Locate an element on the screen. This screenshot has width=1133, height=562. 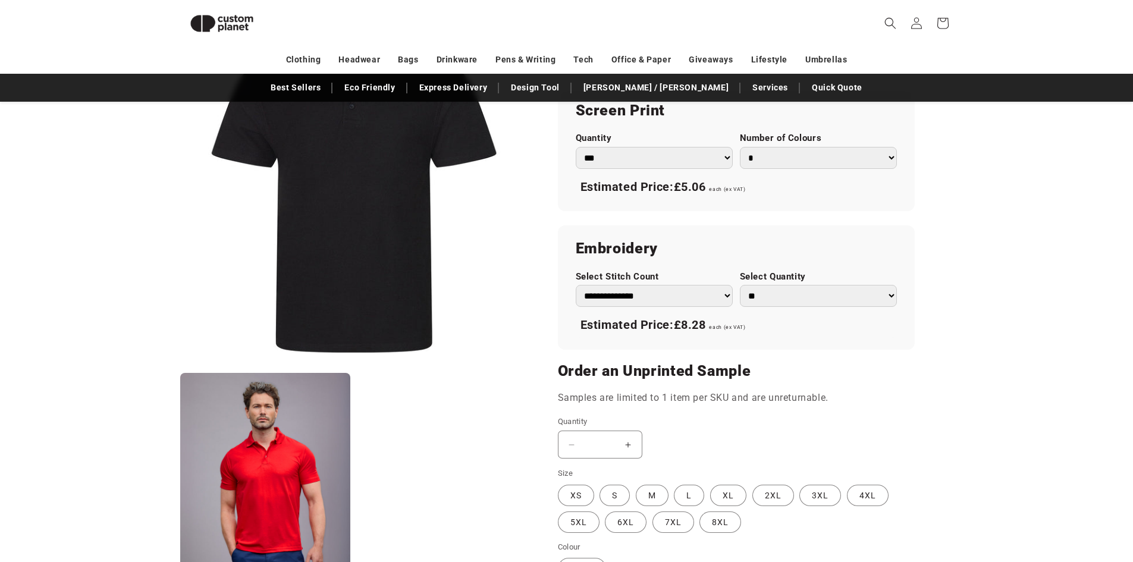
h2: Embroidery is located at coordinates (737, 249).